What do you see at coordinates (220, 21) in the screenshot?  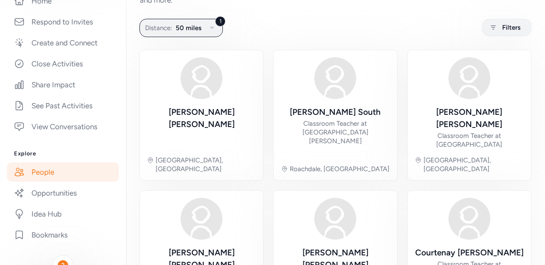 I see `div: 1` at bounding box center [220, 21].